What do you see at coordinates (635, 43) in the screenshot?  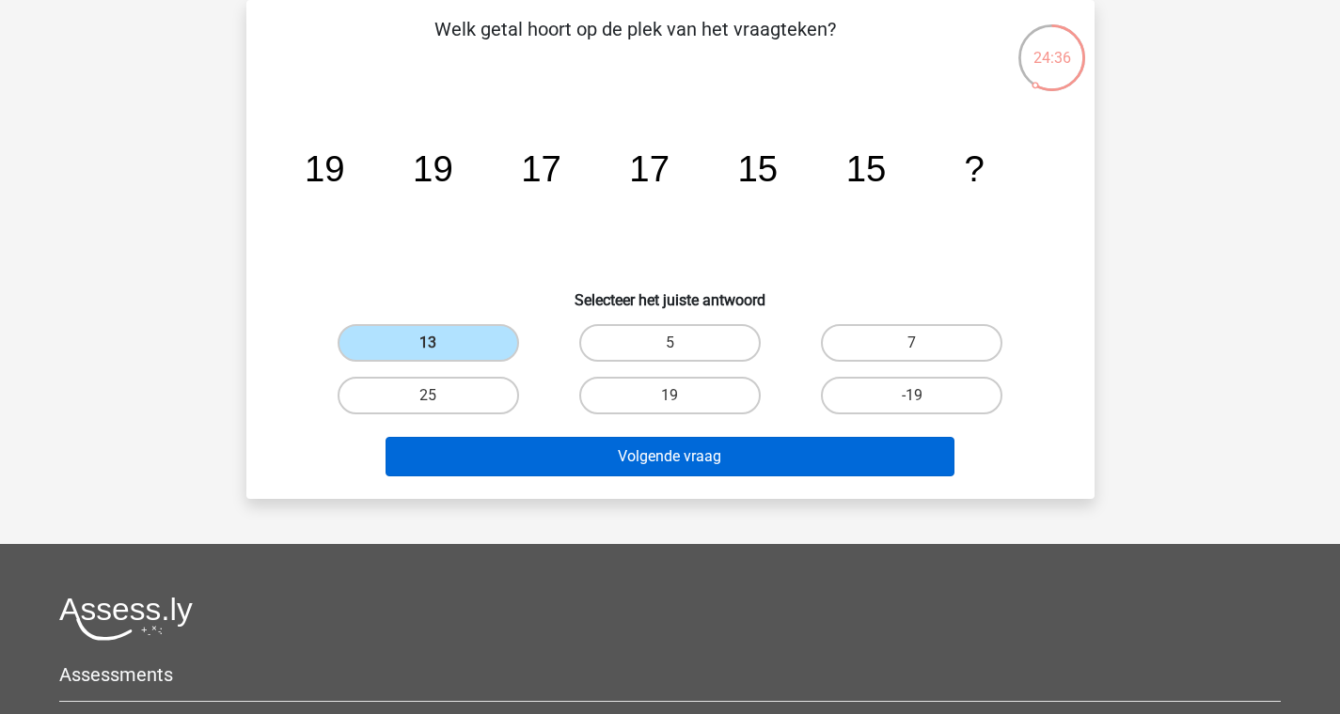 I see `p: Welk getal hoort op de plek van het vraagteken?` at bounding box center [635, 43].